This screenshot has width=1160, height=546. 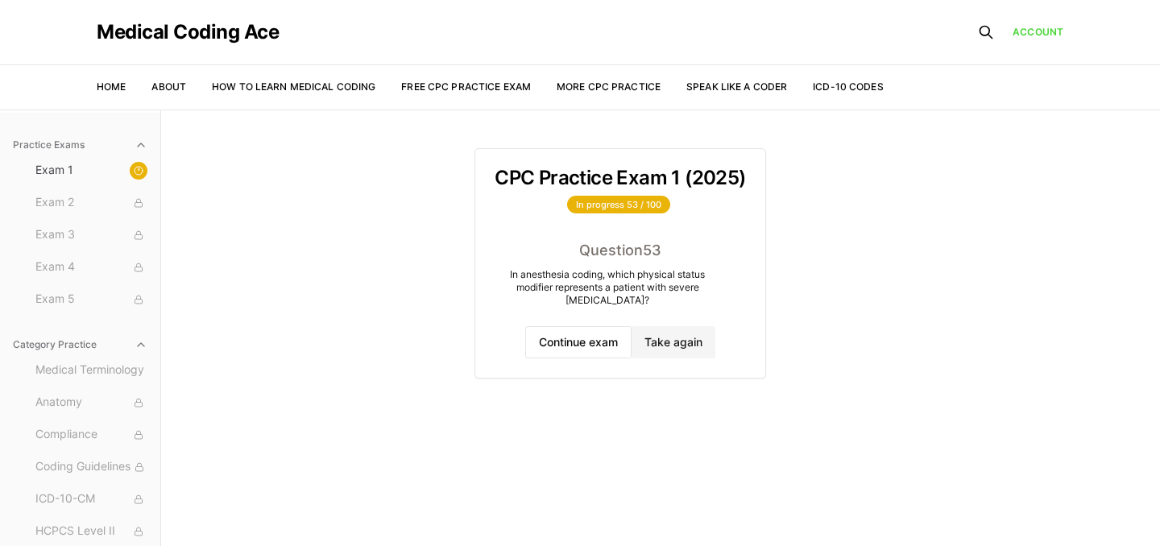 What do you see at coordinates (80, 345) in the screenshot?
I see `button: Category Practice` at bounding box center [80, 345].